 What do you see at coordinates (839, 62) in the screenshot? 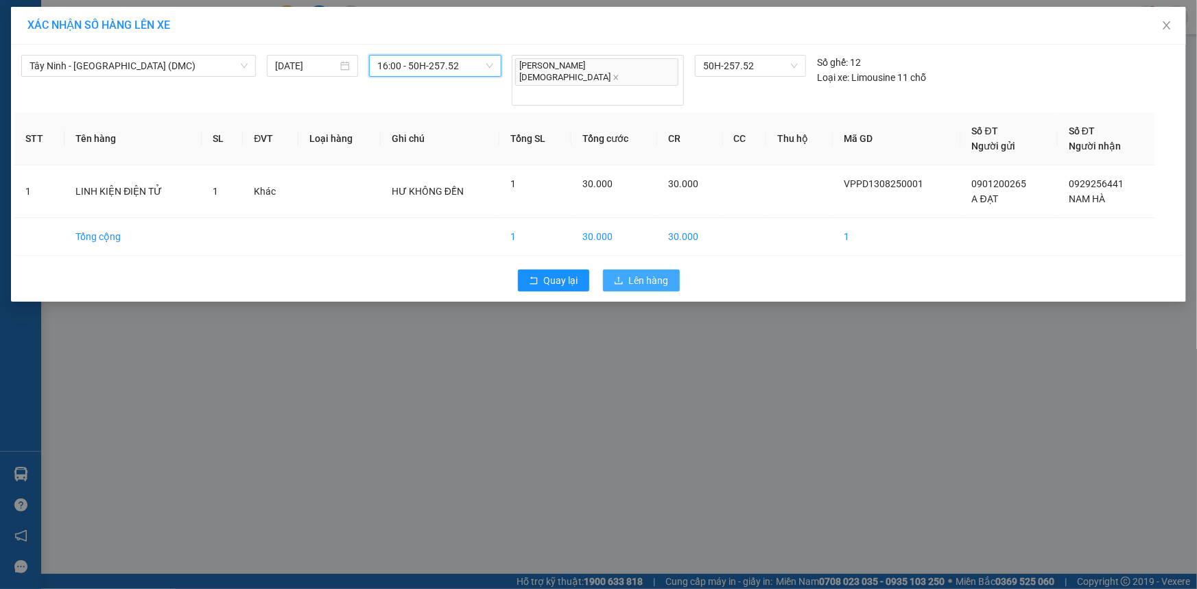
I see `div: 12` at bounding box center [839, 62].